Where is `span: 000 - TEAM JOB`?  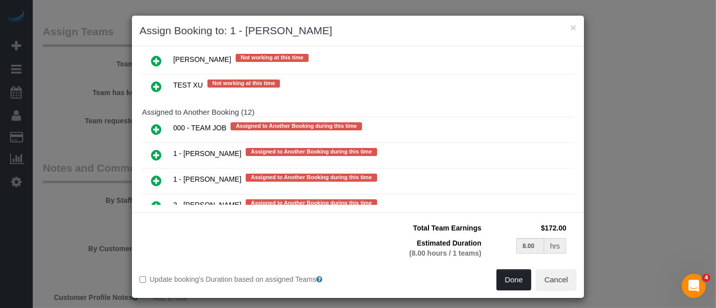
span: 000 - TEAM JOB is located at coordinates (200, 128).